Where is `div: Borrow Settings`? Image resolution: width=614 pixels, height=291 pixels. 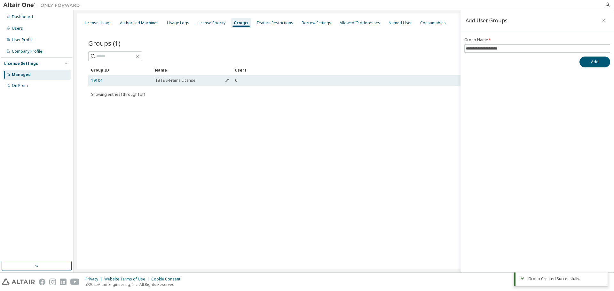 div: Borrow Settings is located at coordinates (316, 23).